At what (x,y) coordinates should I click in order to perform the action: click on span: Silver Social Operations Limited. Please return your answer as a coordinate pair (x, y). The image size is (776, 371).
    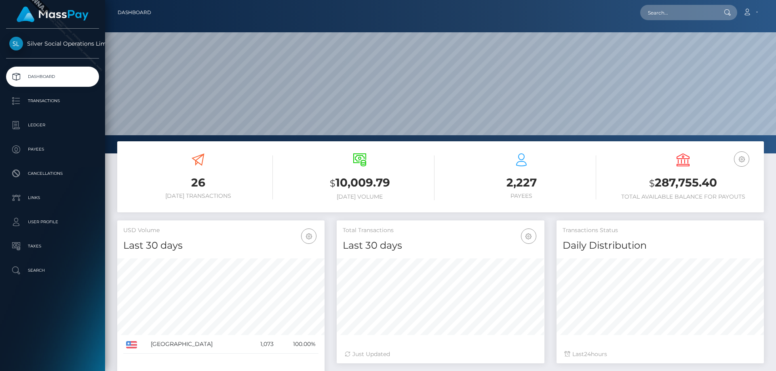
    Looking at the image, I should click on (53, 44).